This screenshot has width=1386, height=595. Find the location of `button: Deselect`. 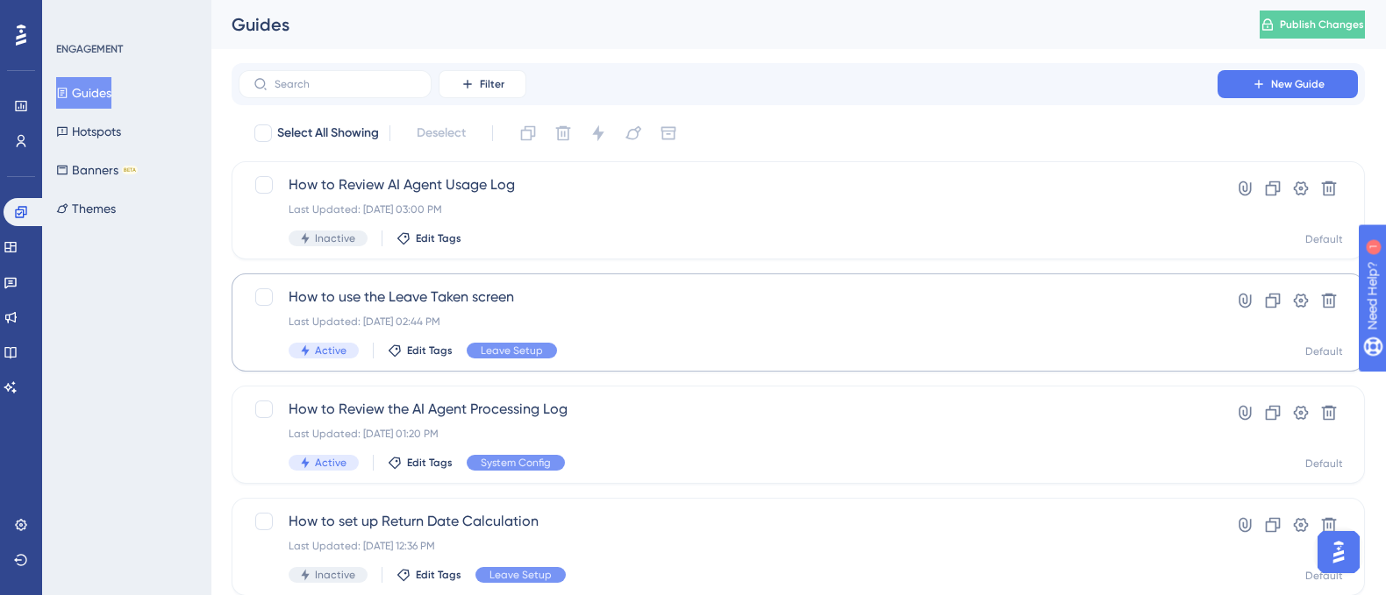

button: Deselect is located at coordinates (441, 133).